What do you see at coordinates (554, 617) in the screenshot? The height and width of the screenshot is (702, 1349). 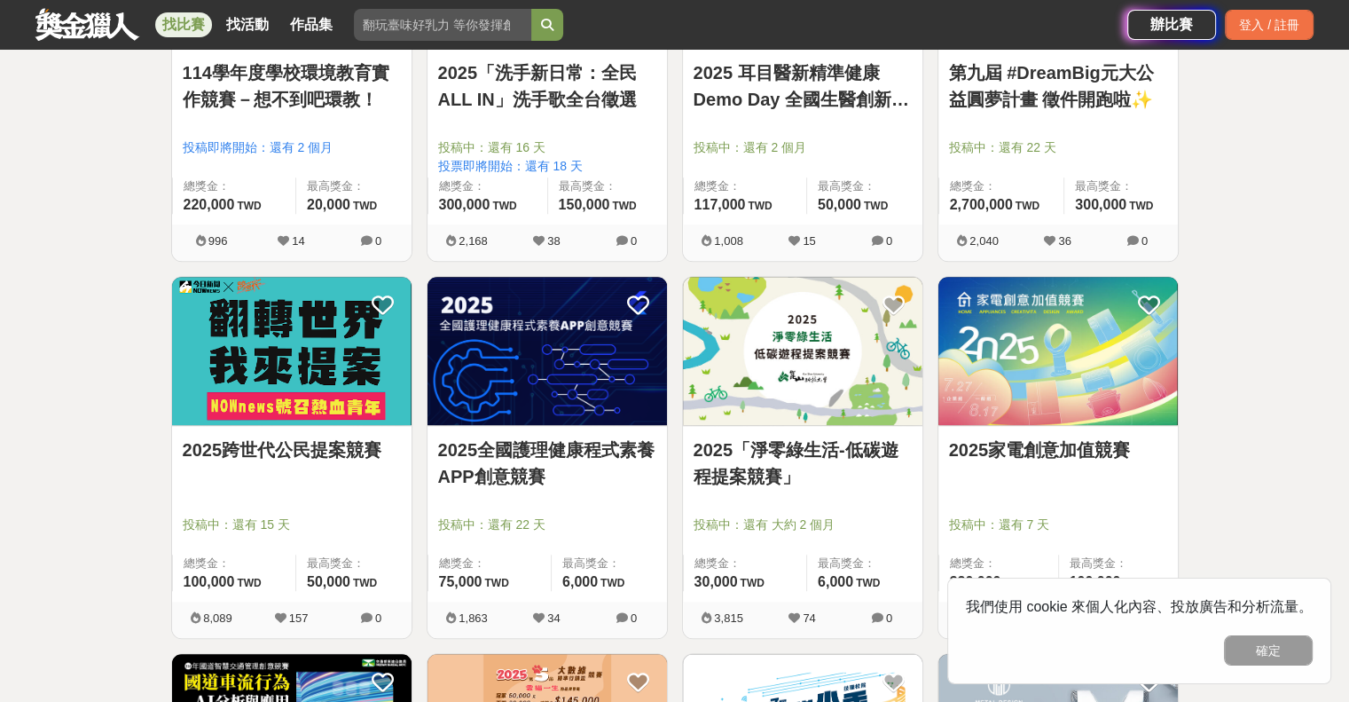 I see `span: 34` at bounding box center [554, 617].